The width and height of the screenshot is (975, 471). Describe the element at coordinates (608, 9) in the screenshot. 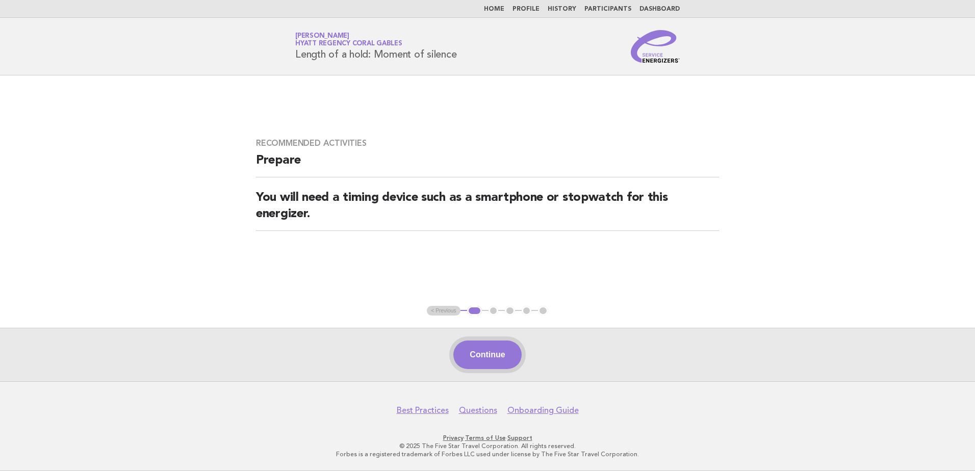

I see `a: Participants` at that location.